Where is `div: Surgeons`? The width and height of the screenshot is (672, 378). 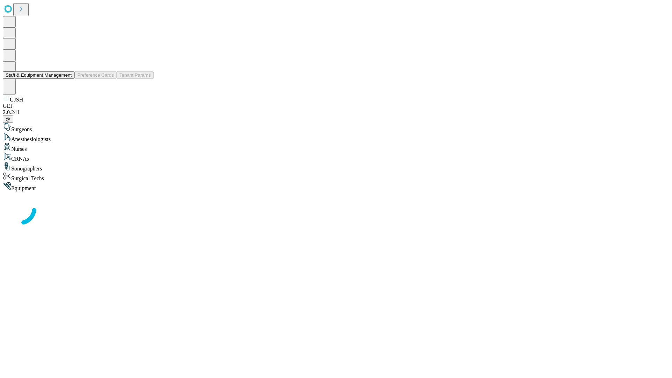 div: Surgeons is located at coordinates (336, 128).